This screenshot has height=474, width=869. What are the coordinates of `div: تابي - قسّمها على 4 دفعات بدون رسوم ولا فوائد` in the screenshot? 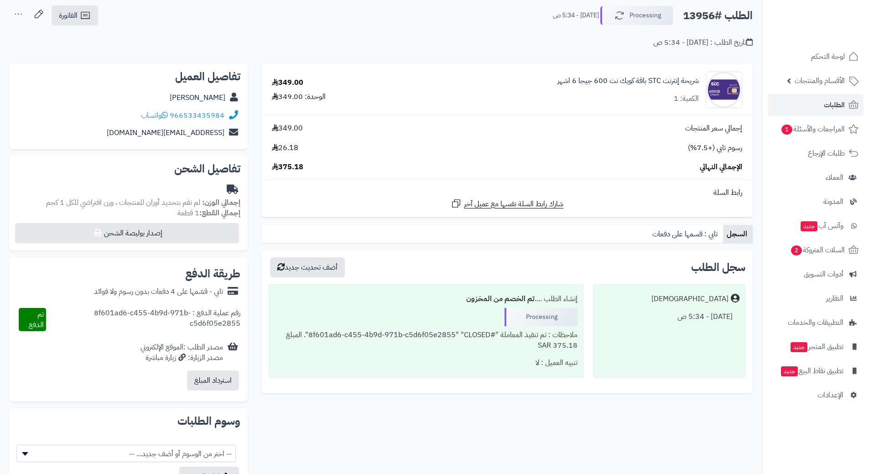 It's located at (158, 292).